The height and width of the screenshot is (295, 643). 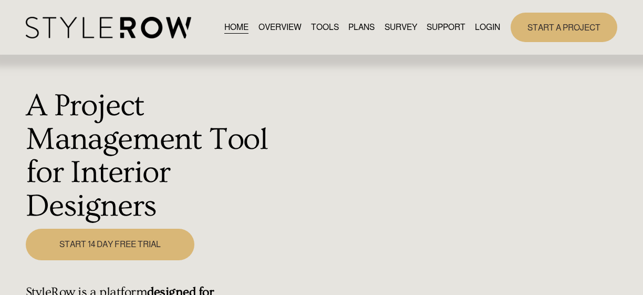 What do you see at coordinates (108, 27) in the screenshot?
I see `img: StyleRow` at bounding box center [108, 27].